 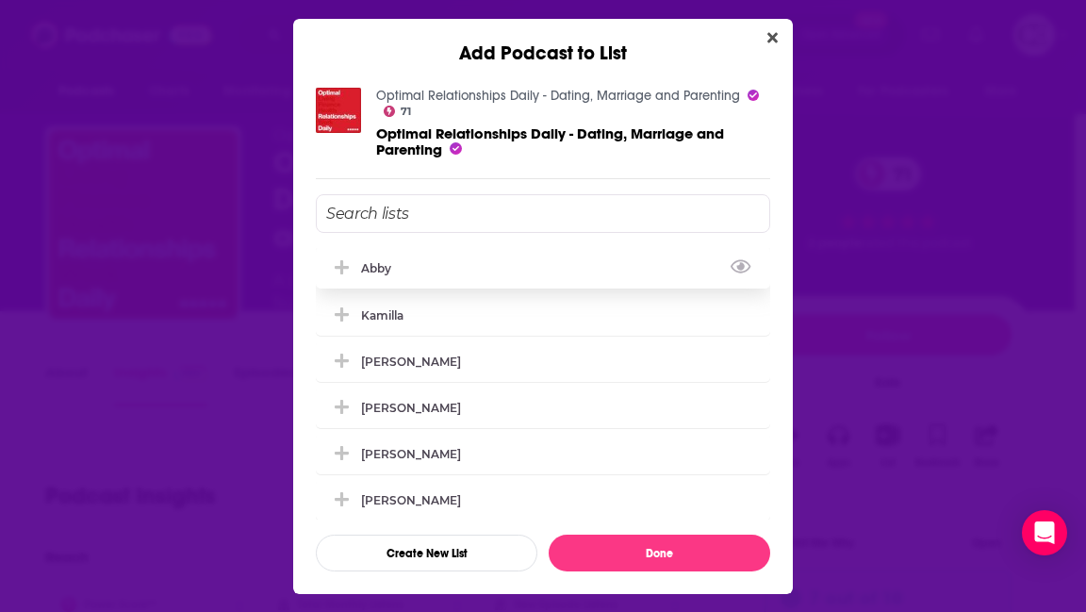 What do you see at coordinates (1044, 532) in the screenshot?
I see `div: Open Intercom Messenger` at bounding box center [1044, 532].